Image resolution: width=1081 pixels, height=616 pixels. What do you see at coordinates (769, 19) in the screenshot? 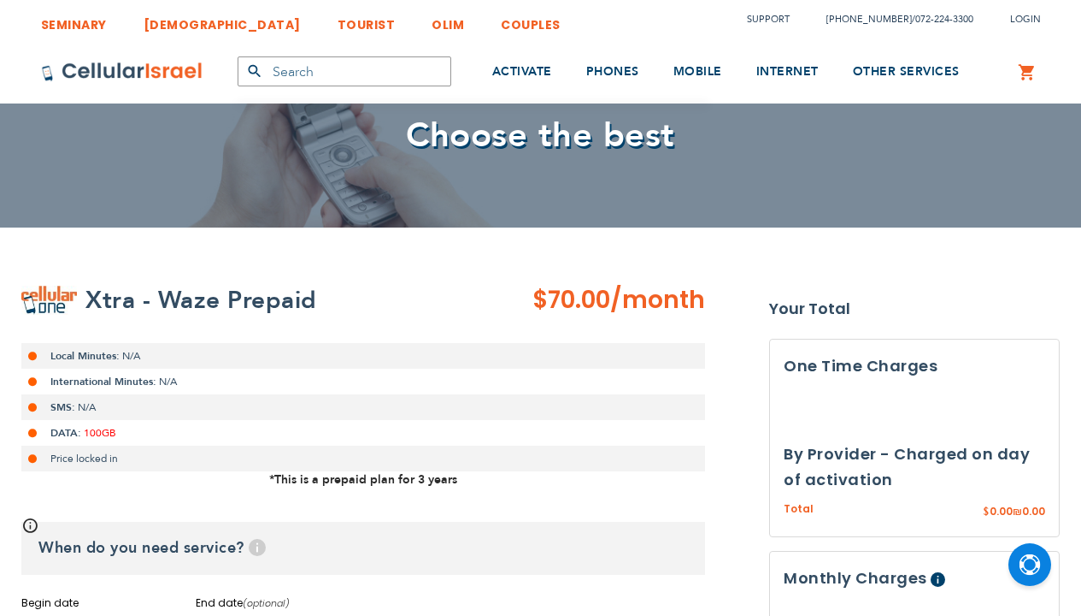
I see `a: Support` at bounding box center [769, 19].